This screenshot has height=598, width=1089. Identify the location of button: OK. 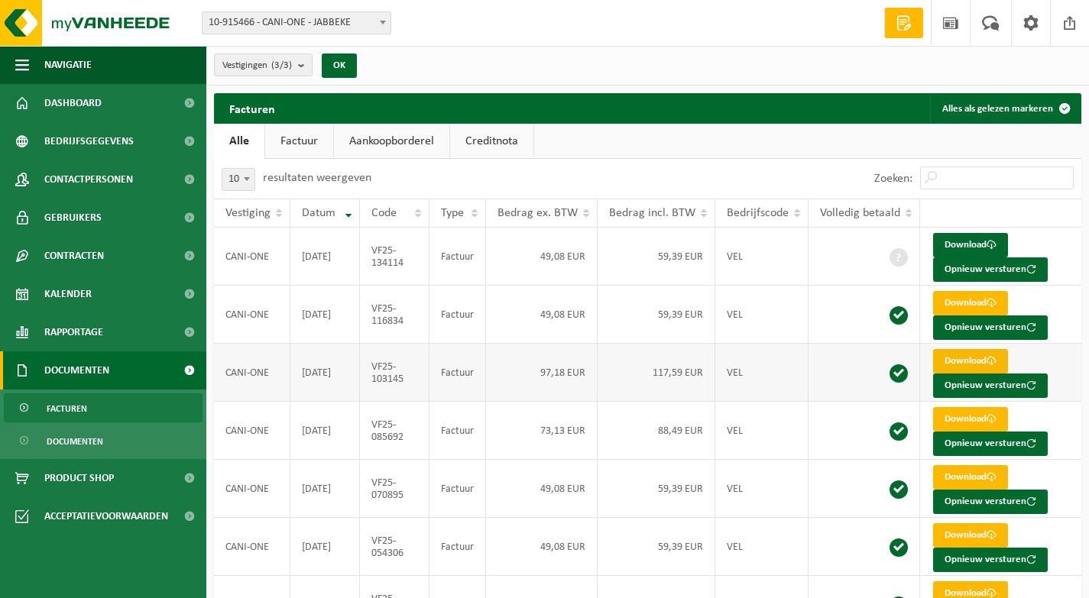
(339, 66).